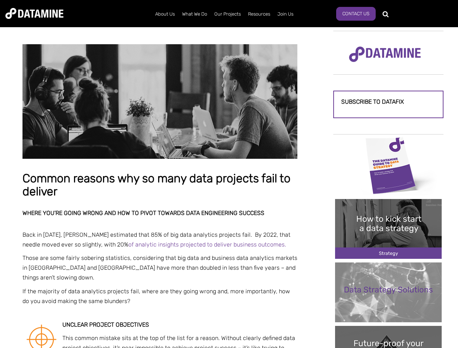  I want to click on h2: Where you’re going wrong and how to pivot towards data engineering success, so click(160, 213).